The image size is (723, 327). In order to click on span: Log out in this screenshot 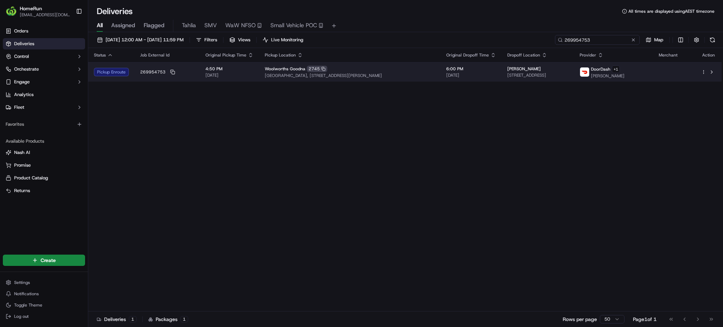, I will do `click(21, 316)`.